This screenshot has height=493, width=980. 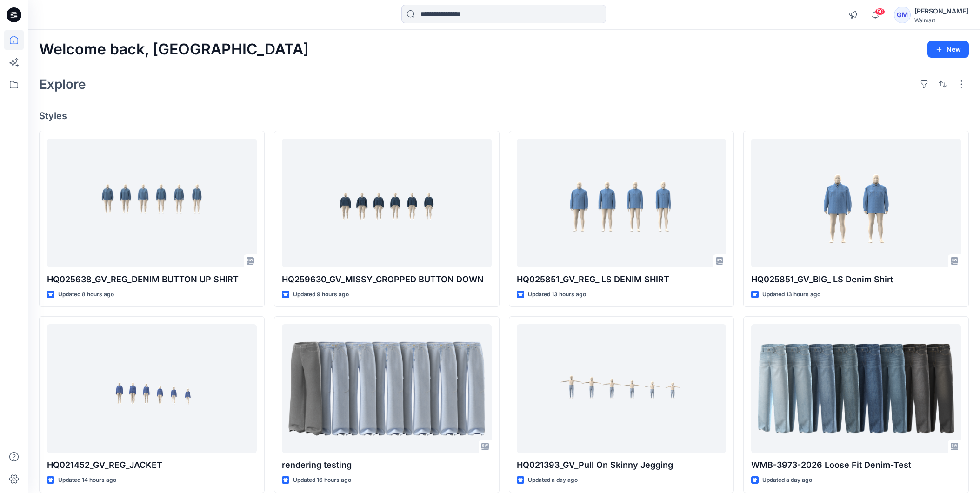 I want to click on a: HQ025851_GV_BIG_ LS Denim Shirt, so click(x=856, y=203).